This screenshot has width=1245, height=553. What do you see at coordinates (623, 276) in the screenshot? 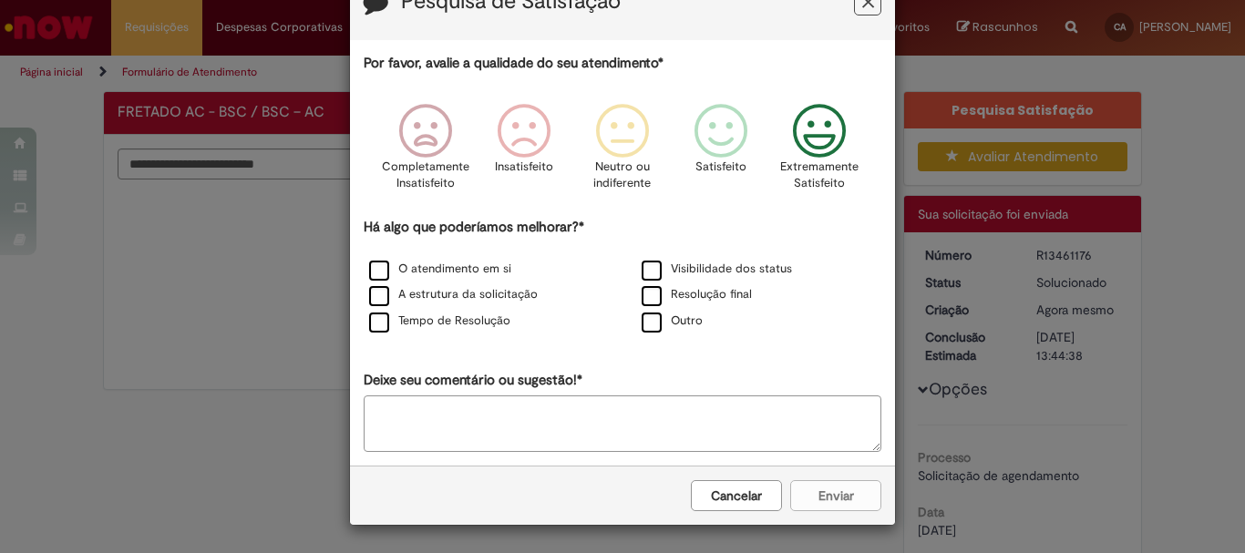
I see `div: Há algo que poderíamos melhorar?*` at bounding box center [623, 276].